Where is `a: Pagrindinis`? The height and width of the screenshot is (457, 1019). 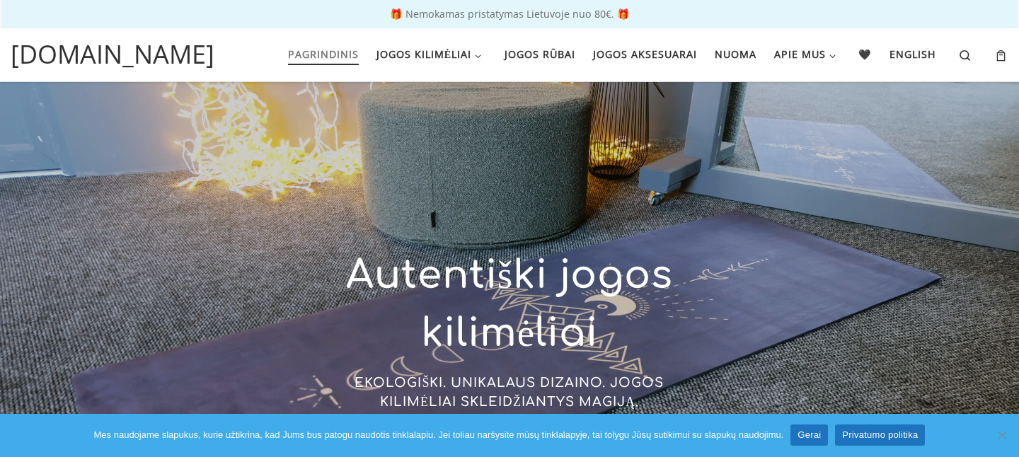 a: Pagrindinis is located at coordinates (323, 54).